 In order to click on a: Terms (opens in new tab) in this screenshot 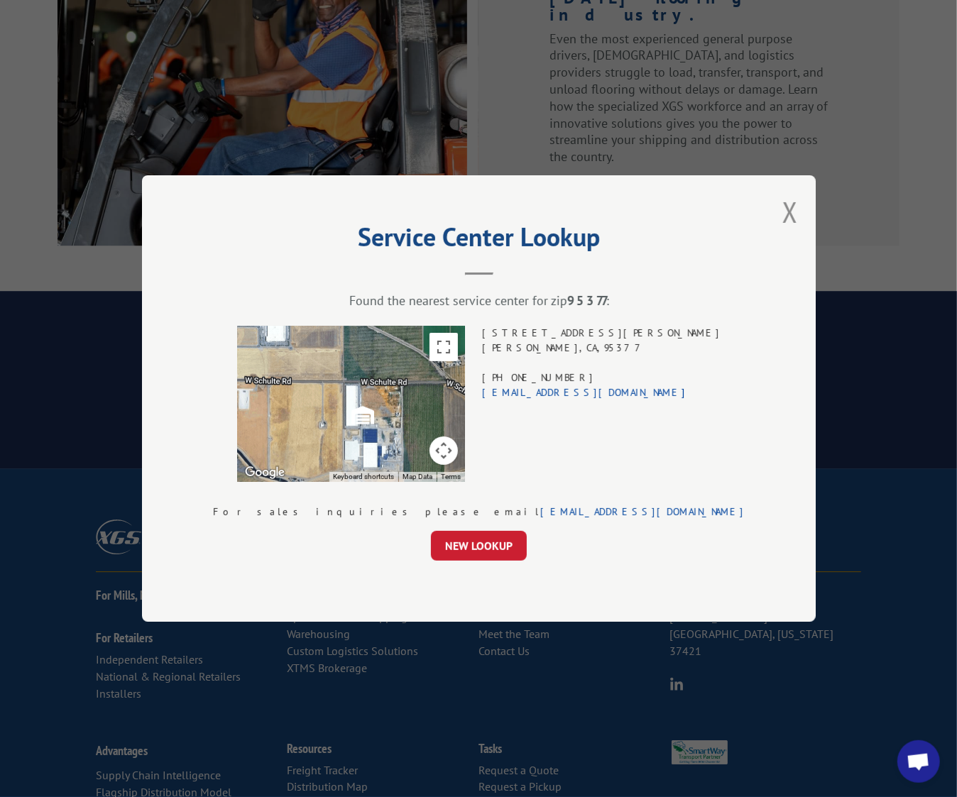, I will do `click(450, 476)`.